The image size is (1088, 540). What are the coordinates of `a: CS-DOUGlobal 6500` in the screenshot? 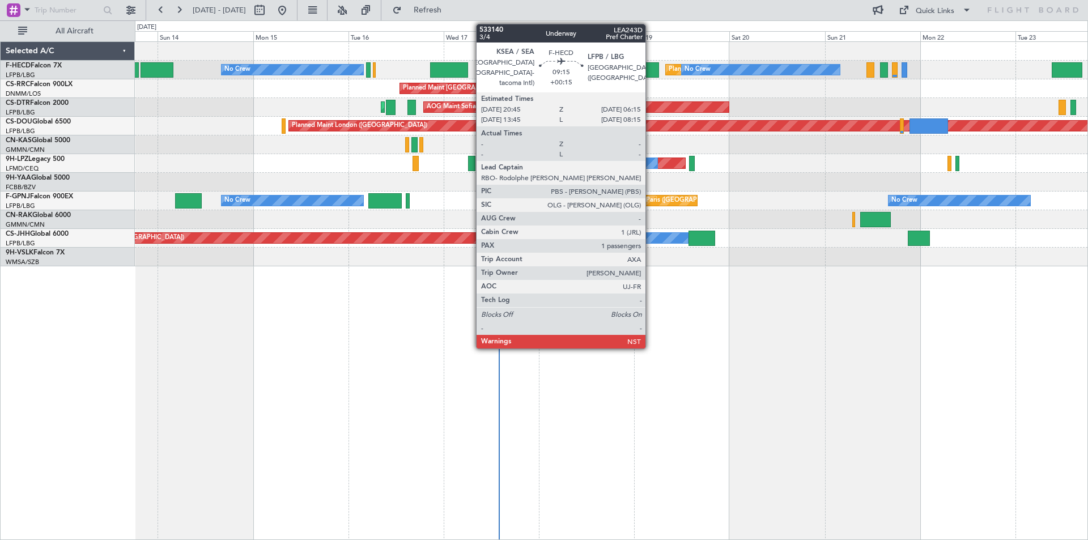 It's located at (38, 122).